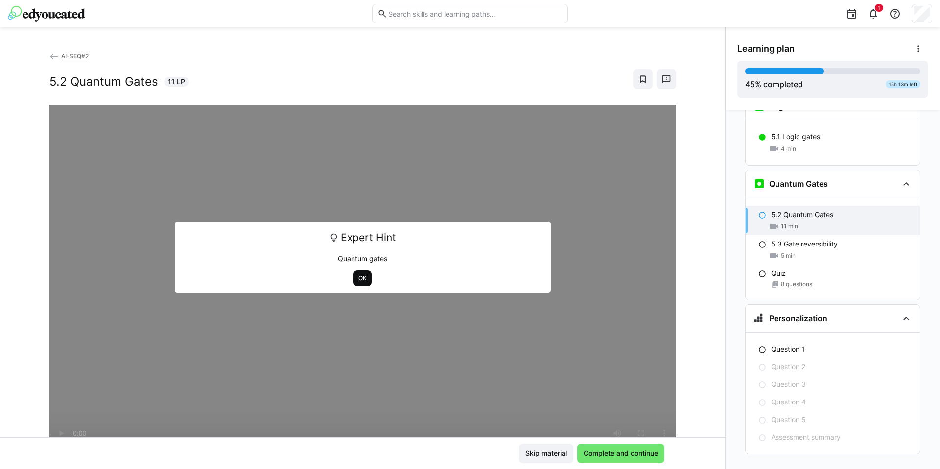 This screenshot has height=469, width=940. I want to click on span: 4 min, so click(788, 149).